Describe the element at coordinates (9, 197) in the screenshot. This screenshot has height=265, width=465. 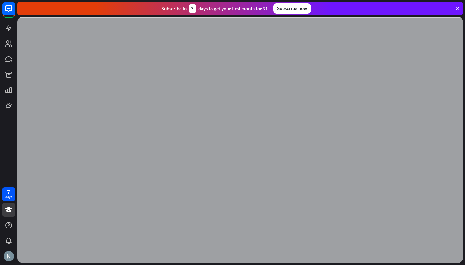
I see `div: days` at that location.